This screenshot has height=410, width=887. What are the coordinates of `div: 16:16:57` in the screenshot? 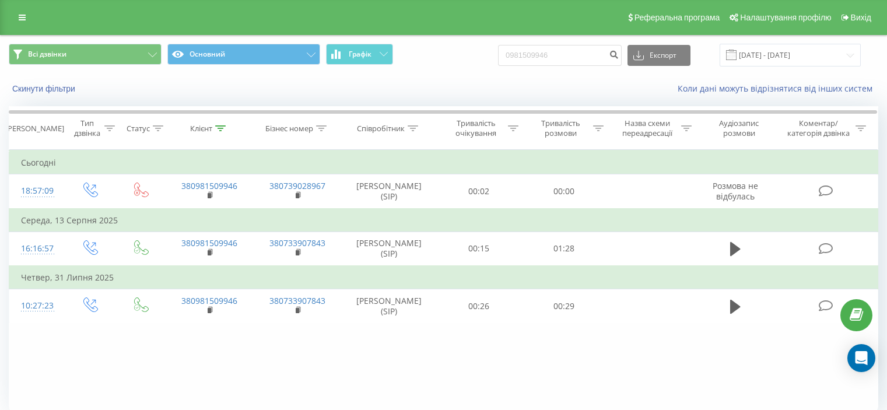 It's located at (36, 248).